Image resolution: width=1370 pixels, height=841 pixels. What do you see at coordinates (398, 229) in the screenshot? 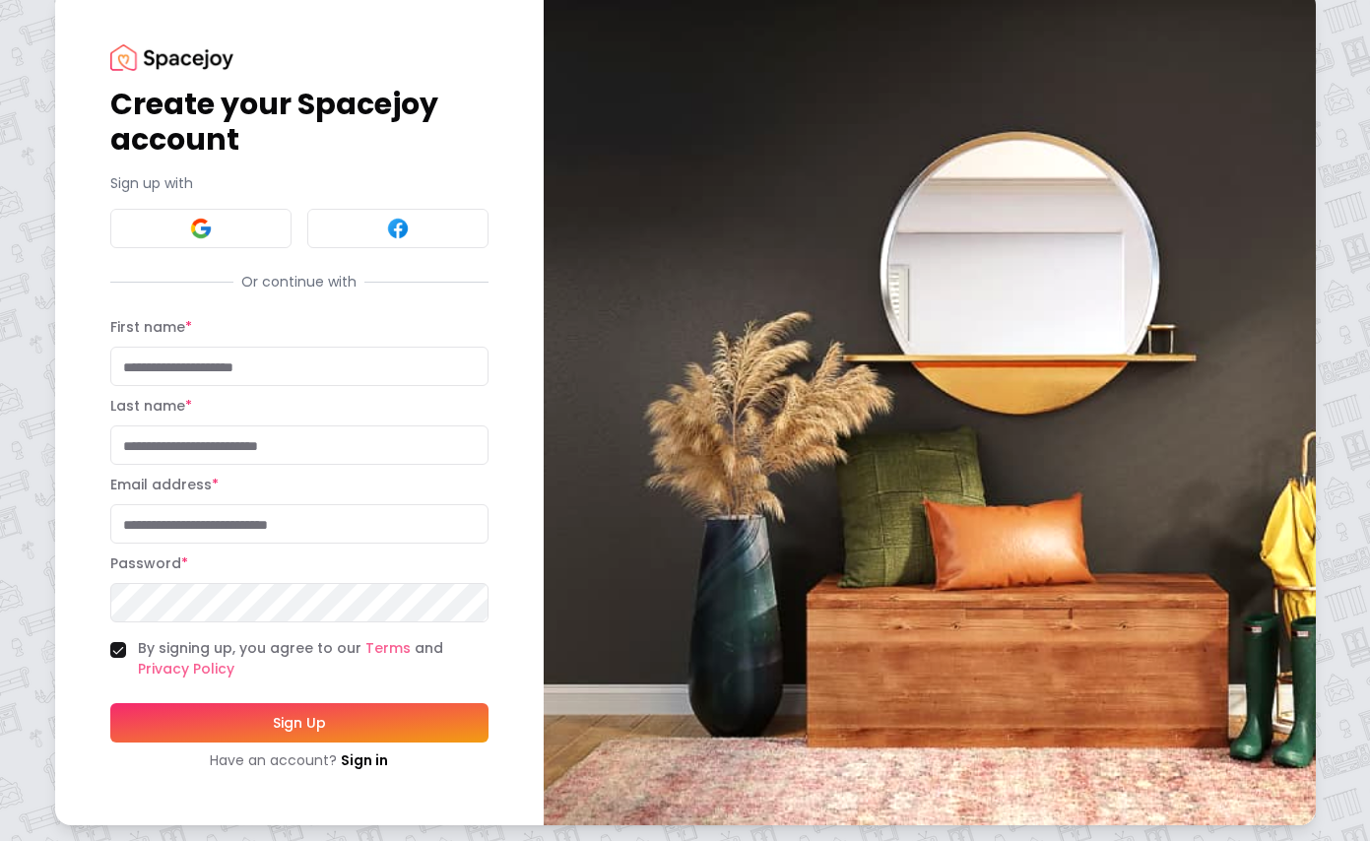
I see `img: Facebook signin` at bounding box center [398, 229].